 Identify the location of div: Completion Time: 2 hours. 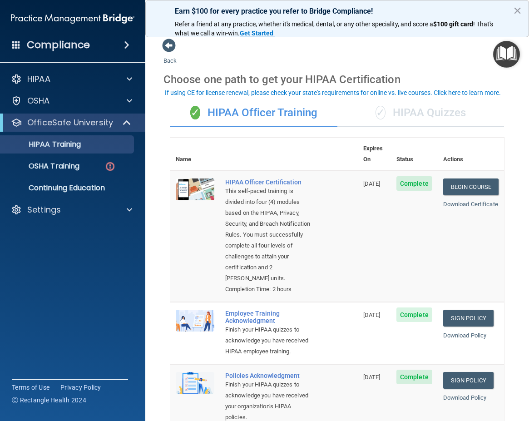
(269, 289).